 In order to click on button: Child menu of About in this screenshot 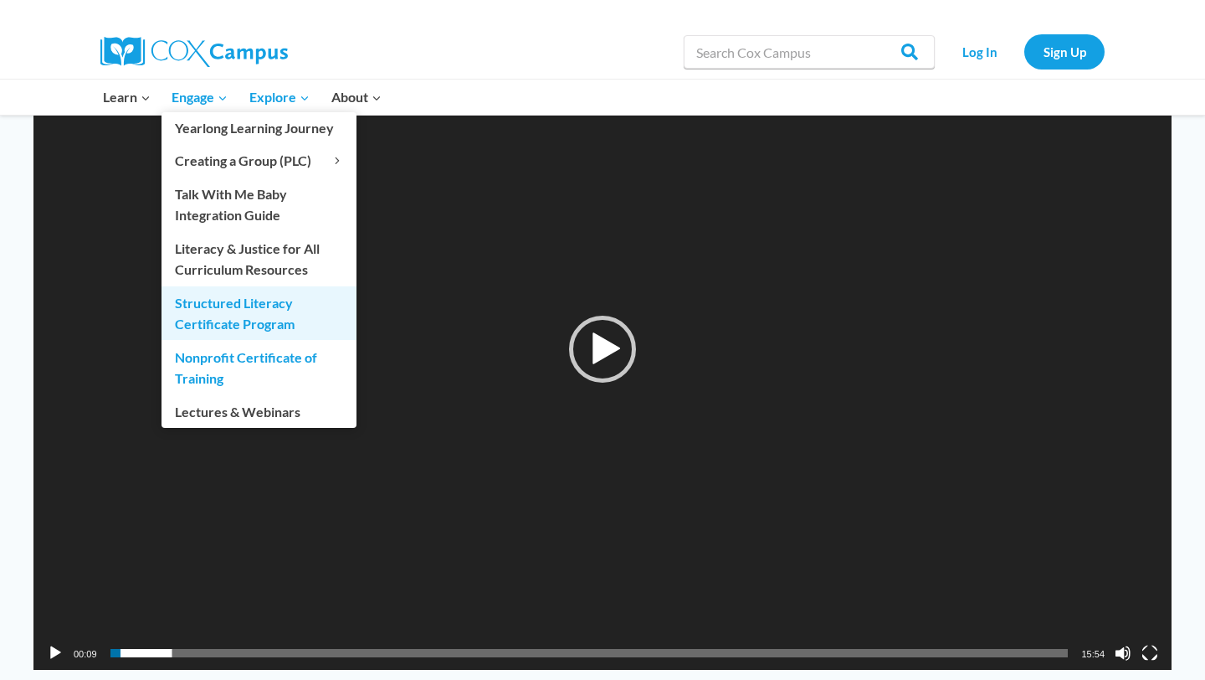, I will do `click(357, 97)`.